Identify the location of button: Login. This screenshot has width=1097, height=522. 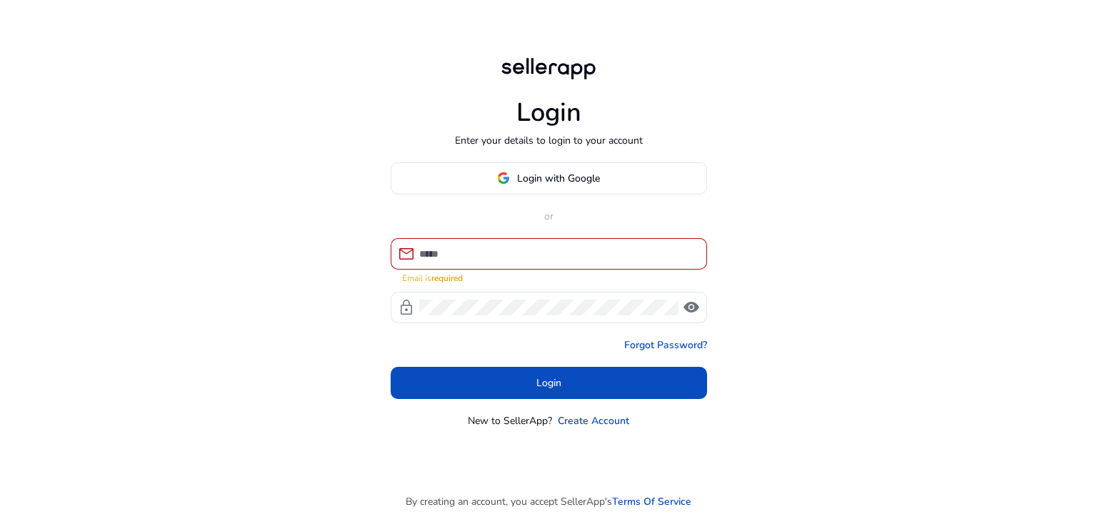
(549, 382).